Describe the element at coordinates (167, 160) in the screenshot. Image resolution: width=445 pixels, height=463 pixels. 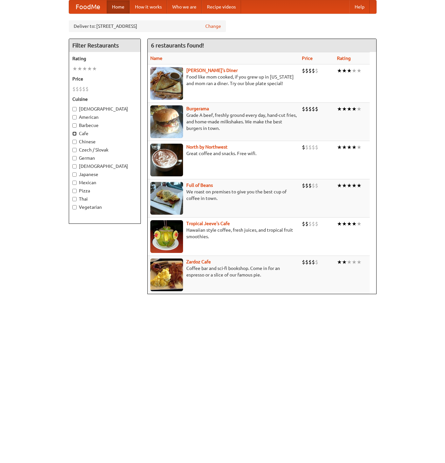
I see `img: north.jpg` at that location.